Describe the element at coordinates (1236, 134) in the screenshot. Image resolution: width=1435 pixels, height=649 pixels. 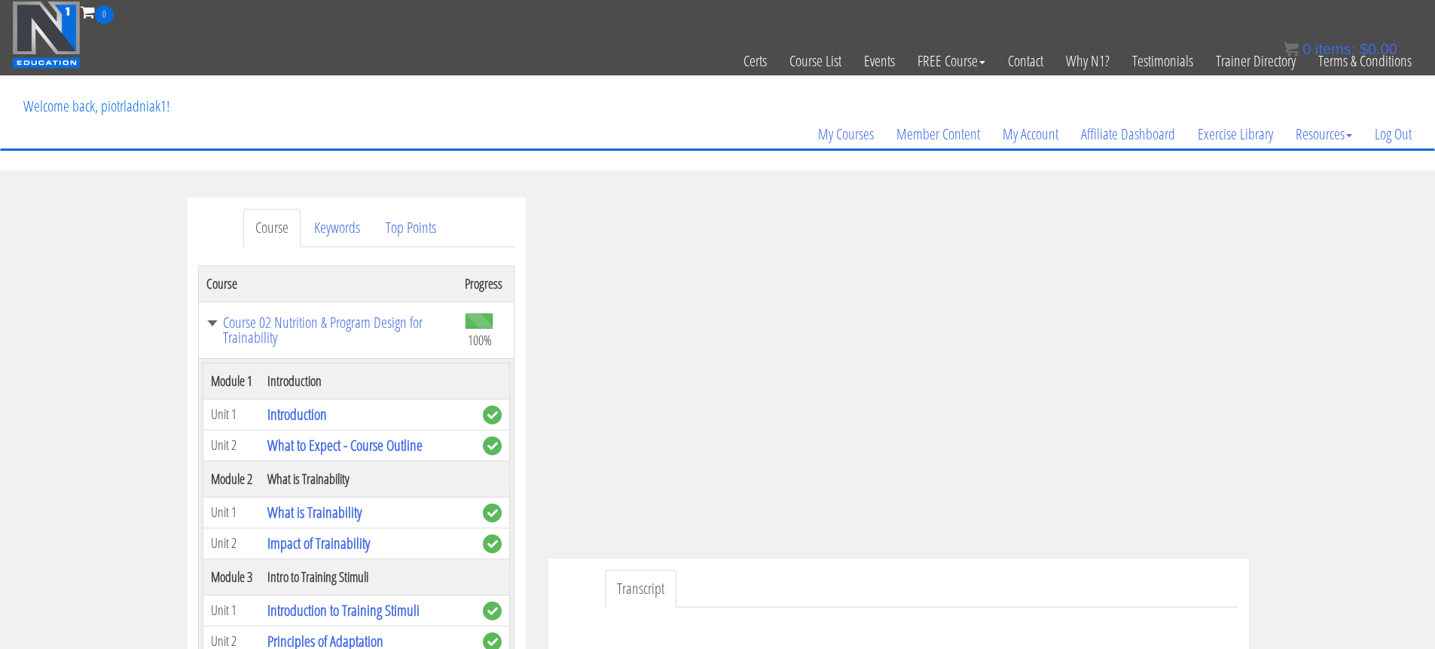
I see `a: Exercise Library` at that location.